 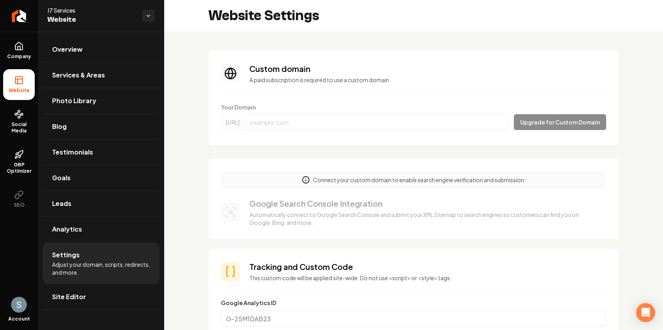 What do you see at coordinates (646, 312) in the screenshot?
I see `div: Open Intercom Messenger` at bounding box center [646, 312].